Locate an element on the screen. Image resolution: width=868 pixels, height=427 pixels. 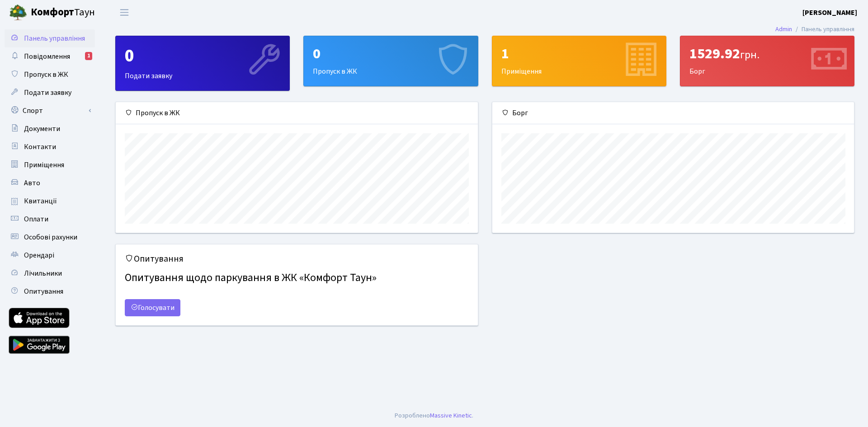
button: Переключити навігацію is located at coordinates (124, 12).